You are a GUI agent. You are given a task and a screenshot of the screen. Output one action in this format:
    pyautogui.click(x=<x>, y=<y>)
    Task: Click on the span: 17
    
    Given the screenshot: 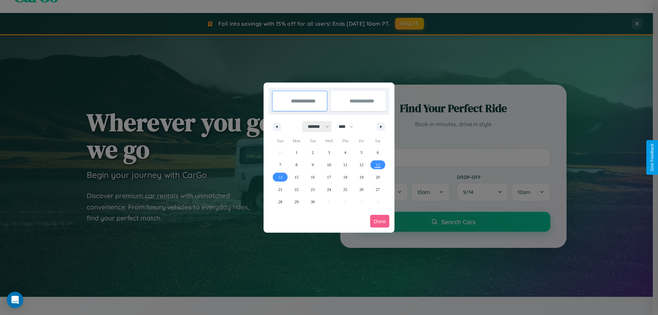 What is the action you would take?
    pyautogui.click(x=329, y=177)
    